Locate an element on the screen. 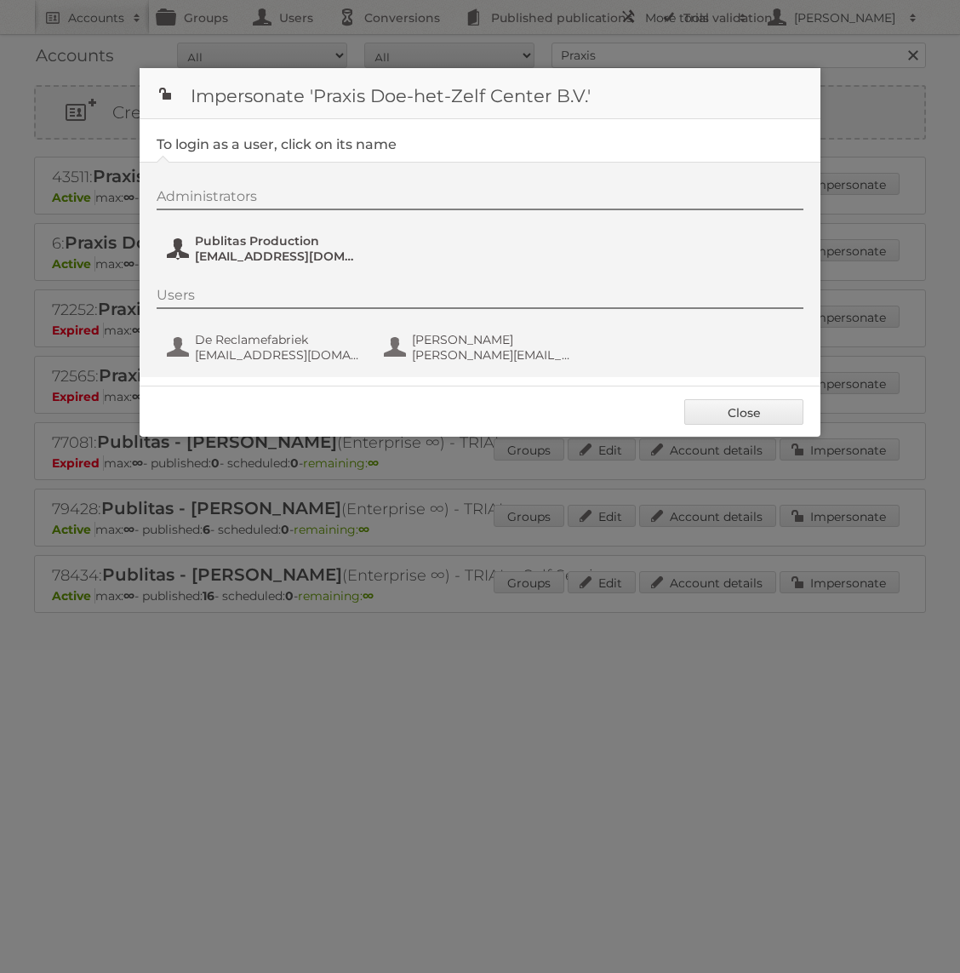 This screenshot has height=973, width=960. legend: To login as a user, click on its name is located at coordinates (277, 144).